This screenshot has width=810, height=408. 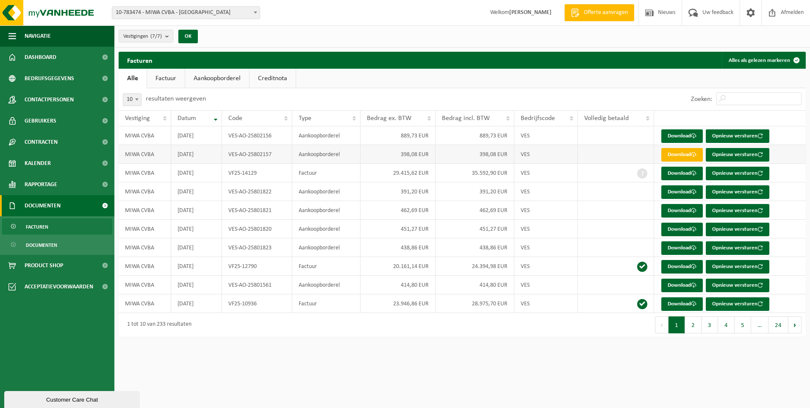 What do you see at coordinates (257, 285) in the screenshot?
I see `td: VES-AO-25801561` at bounding box center [257, 285].